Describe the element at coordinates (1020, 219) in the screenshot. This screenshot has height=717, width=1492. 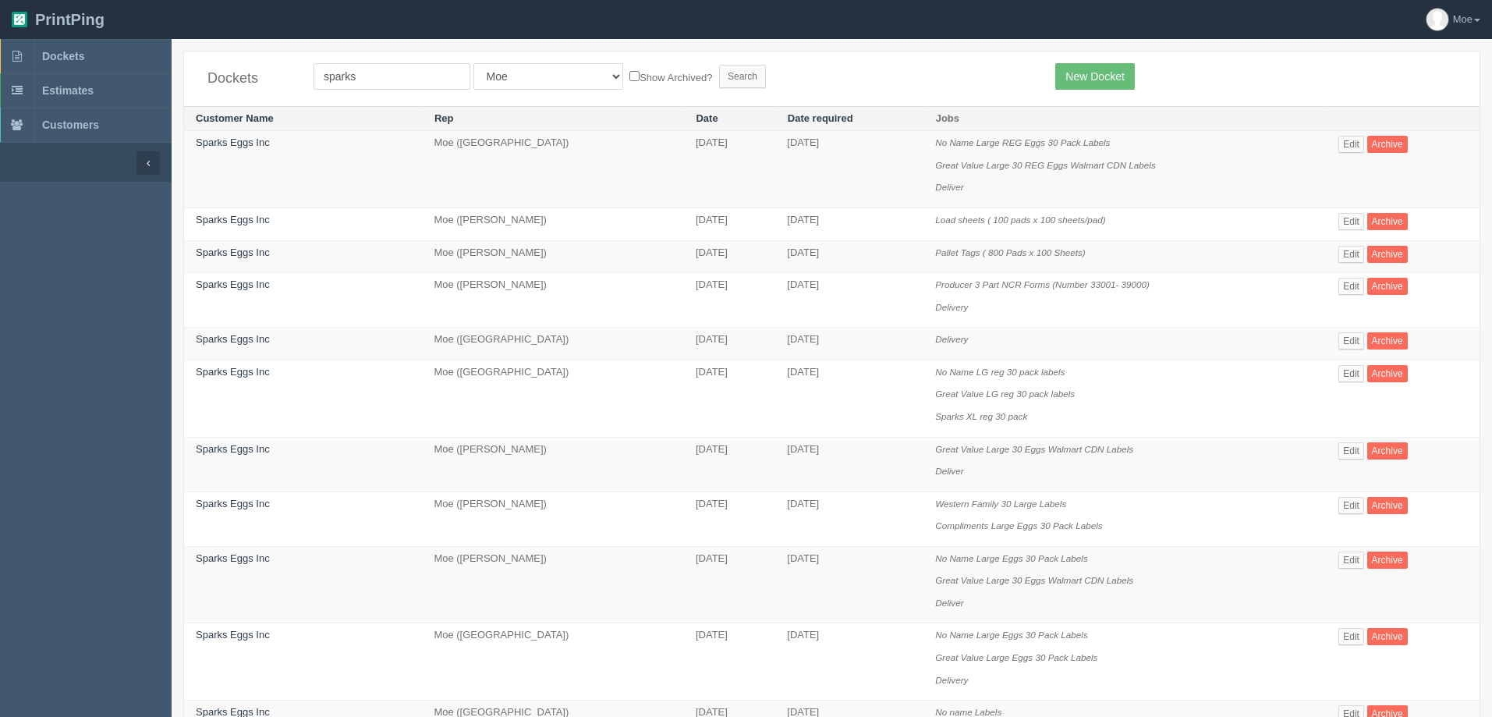
I see `i: Load sheets ( 100 pads x 100 sheets/pad)` at that location.